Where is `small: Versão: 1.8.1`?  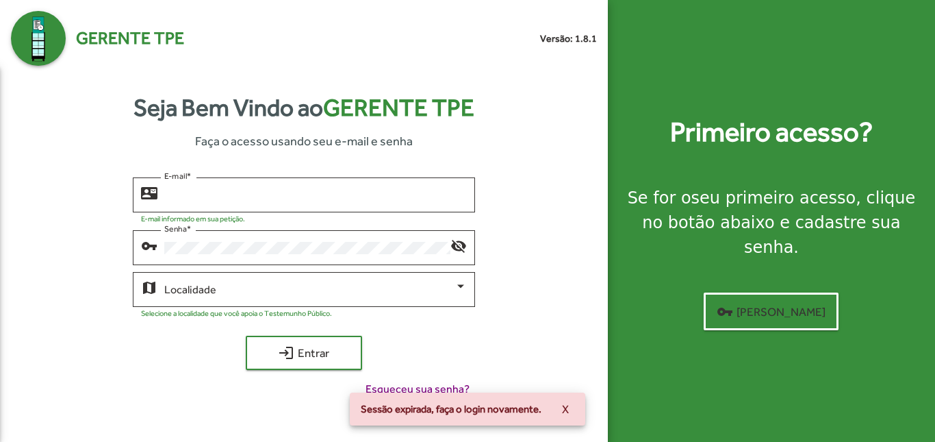
small: Versão: 1.8.1 is located at coordinates (568, 38).